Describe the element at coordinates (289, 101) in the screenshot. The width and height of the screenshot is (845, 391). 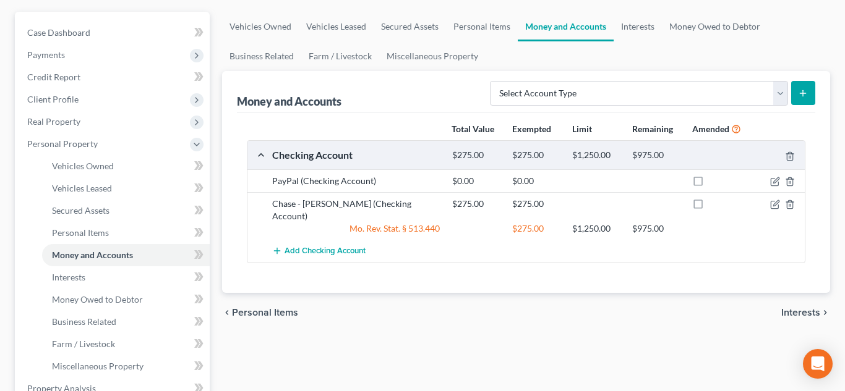
I see `div: Money and Accounts` at that location.